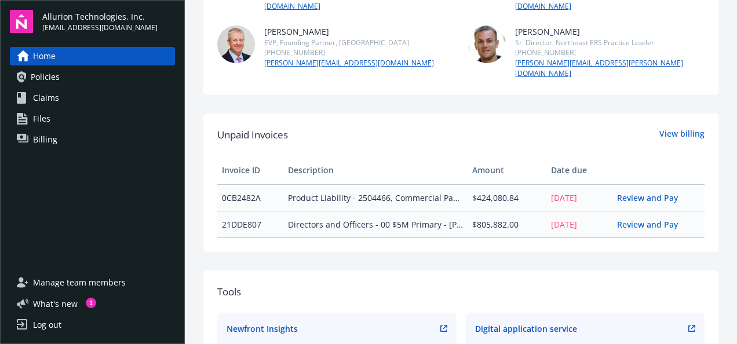 The image size is (737, 344). What do you see at coordinates (42, 119) in the screenshot?
I see `span: Files` at bounding box center [42, 119].